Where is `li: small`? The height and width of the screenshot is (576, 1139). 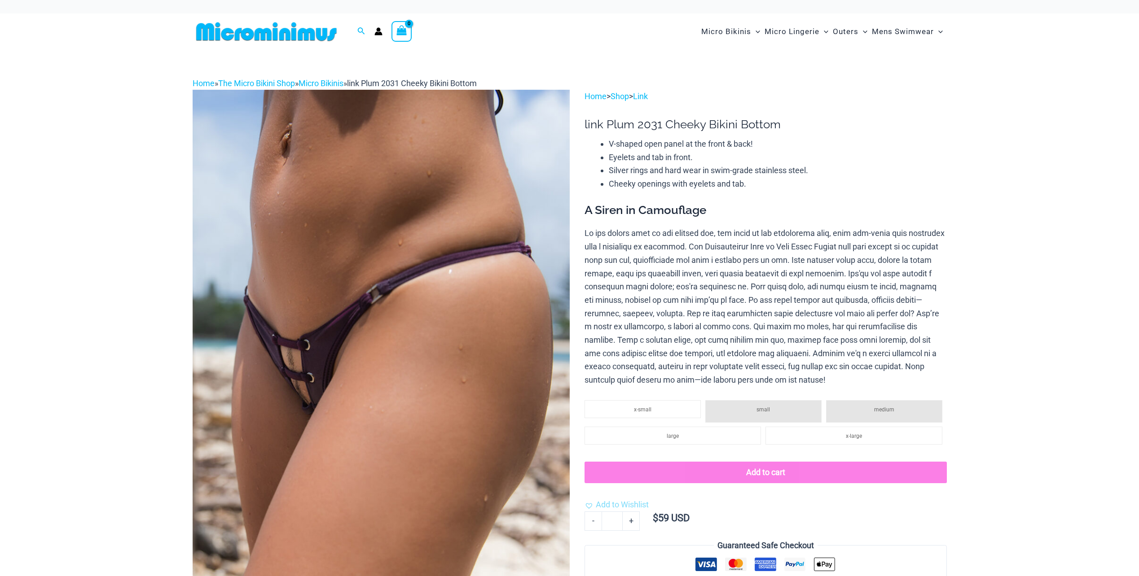
li: small is located at coordinates (763, 412).